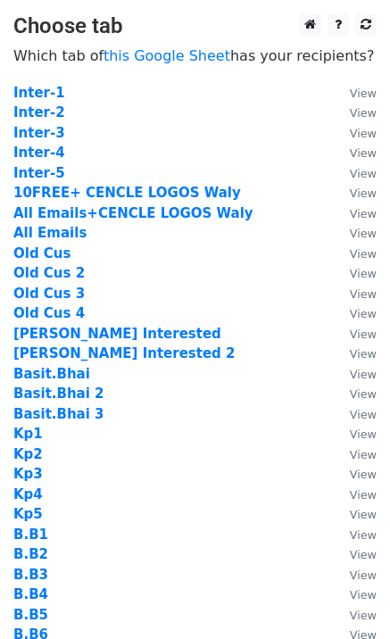 This screenshot has height=639, width=390. Describe the element at coordinates (195, 55) in the screenshot. I see `p: Which tab of has your recipients?` at that location.